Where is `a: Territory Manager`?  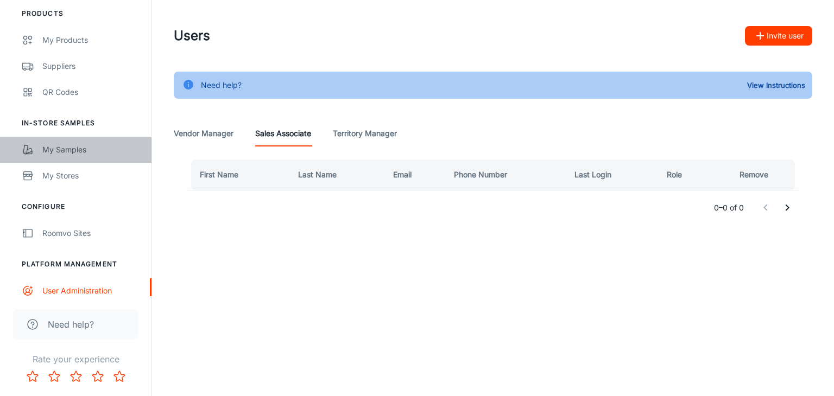
a: Territory Manager is located at coordinates (365, 134).